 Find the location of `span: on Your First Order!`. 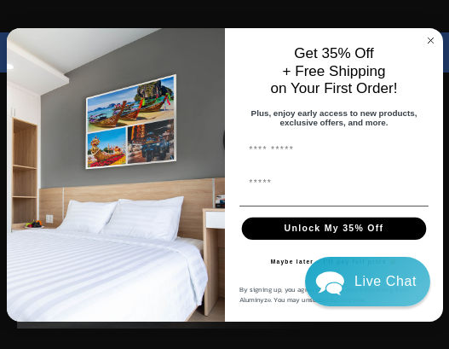

span: on Your First Order! is located at coordinates (333, 88).